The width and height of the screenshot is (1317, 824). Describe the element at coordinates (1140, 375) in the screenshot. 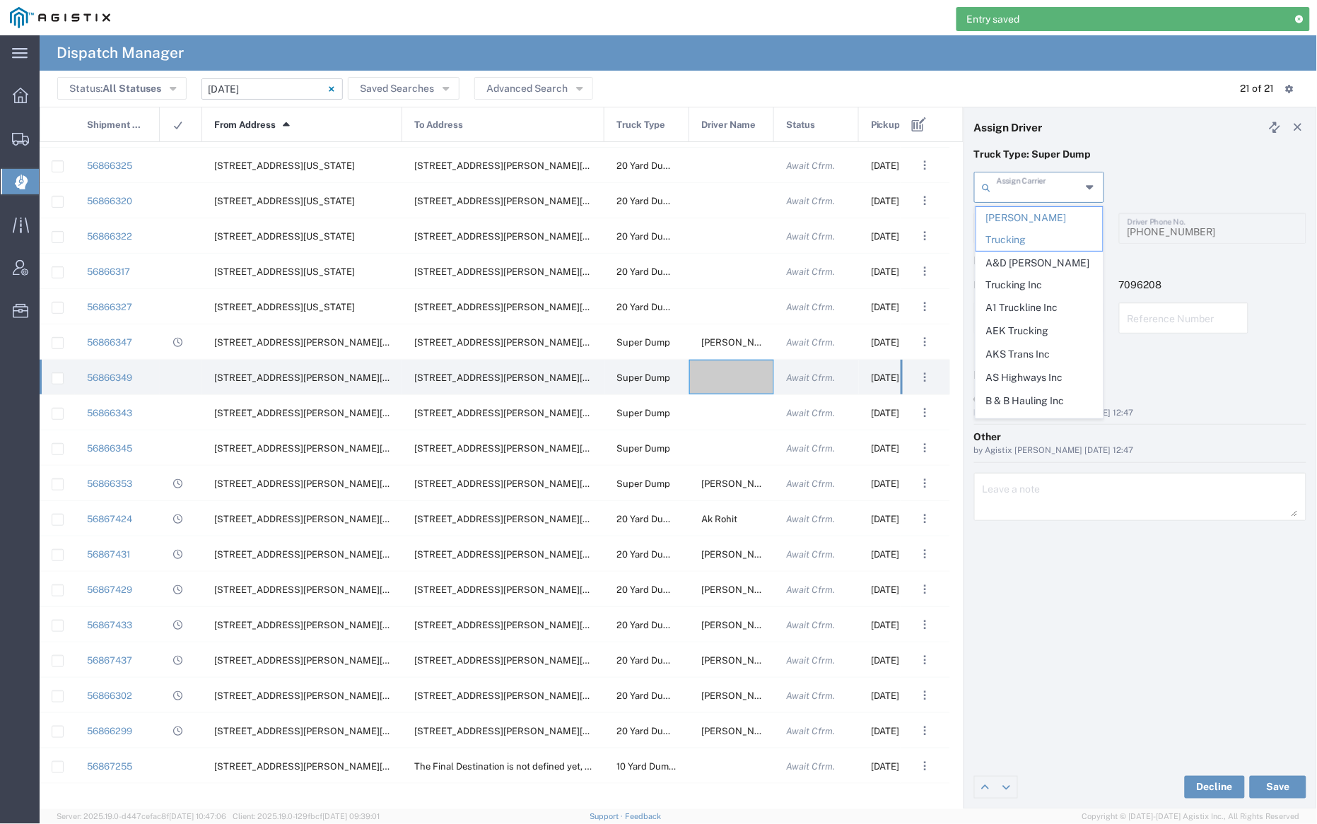

I see `h4: Notes` at that location.